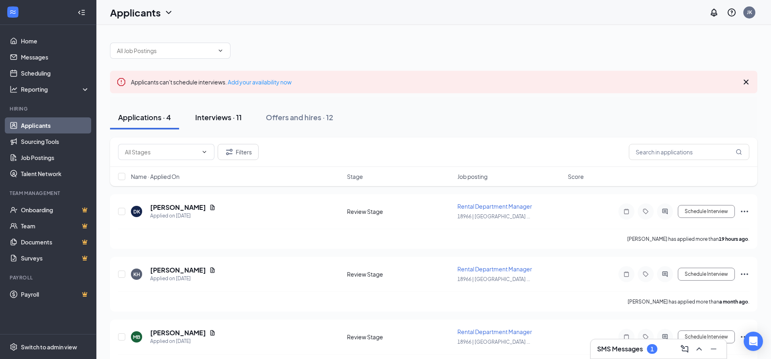 The image size is (771, 359). Describe the element at coordinates (652, 349) in the screenshot. I see `div: 1` at that location.